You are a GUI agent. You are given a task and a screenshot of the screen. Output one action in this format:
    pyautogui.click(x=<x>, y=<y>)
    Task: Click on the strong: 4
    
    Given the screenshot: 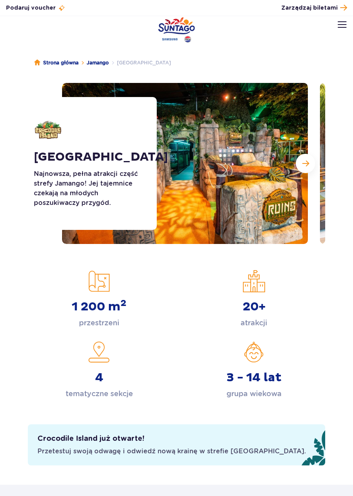 What is the action you would take?
    pyautogui.click(x=99, y=378)
    